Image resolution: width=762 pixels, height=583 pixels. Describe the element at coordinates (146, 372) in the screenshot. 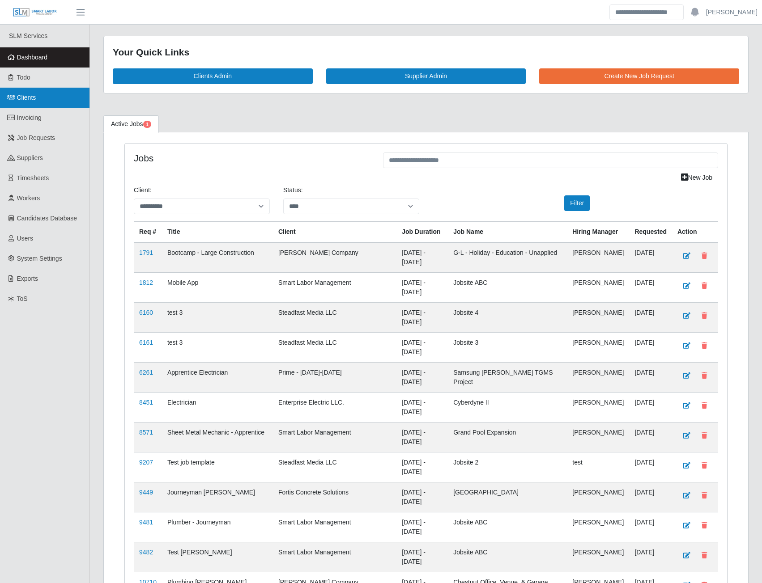

I see `a: 6261` at that location.